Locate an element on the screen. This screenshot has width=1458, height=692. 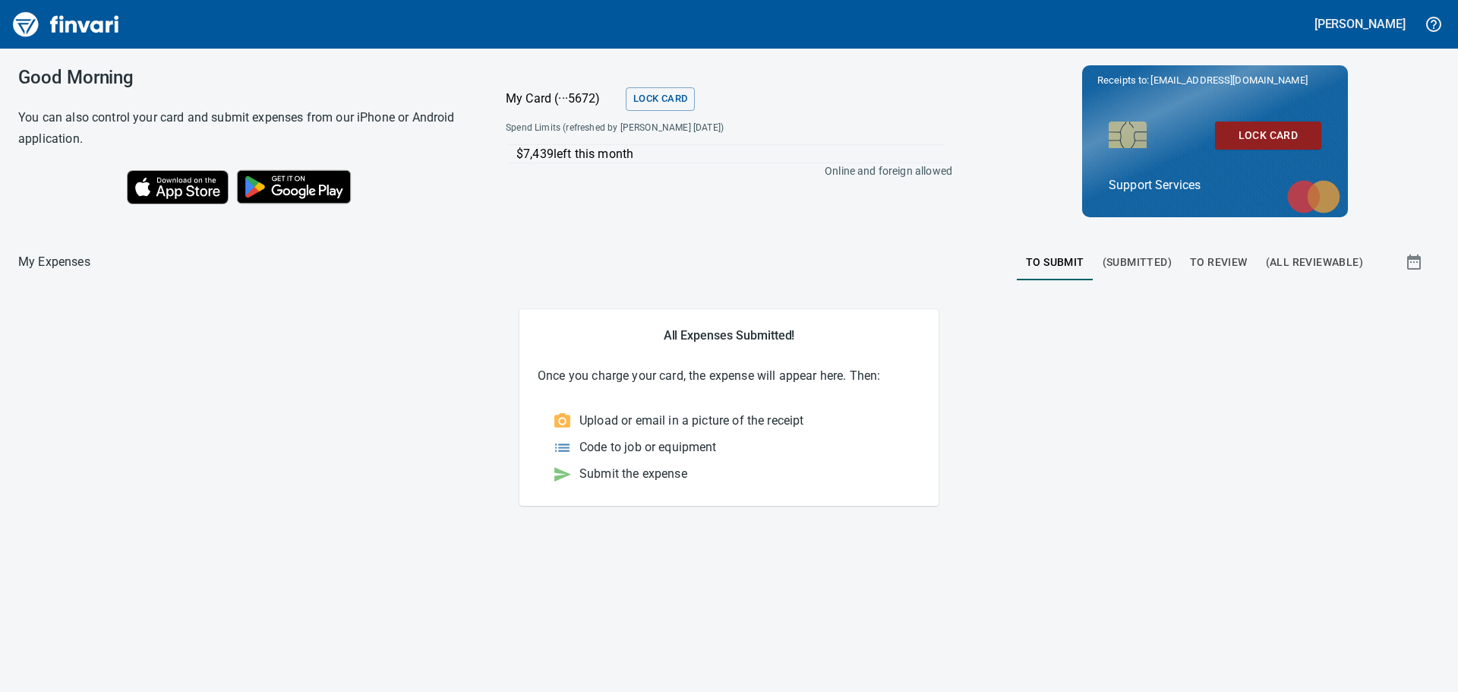
span: (Submitted) is located at coordinates (1136, 262).